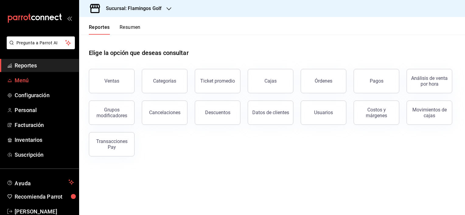  Describe the element at coordinates (323, 81) in the screenshot. I see `button: Órdenes` at that location.